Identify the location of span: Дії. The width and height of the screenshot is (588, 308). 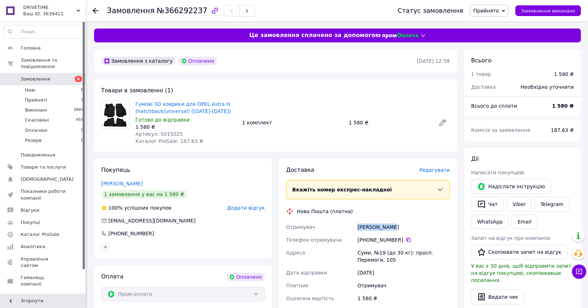
(475, 159).